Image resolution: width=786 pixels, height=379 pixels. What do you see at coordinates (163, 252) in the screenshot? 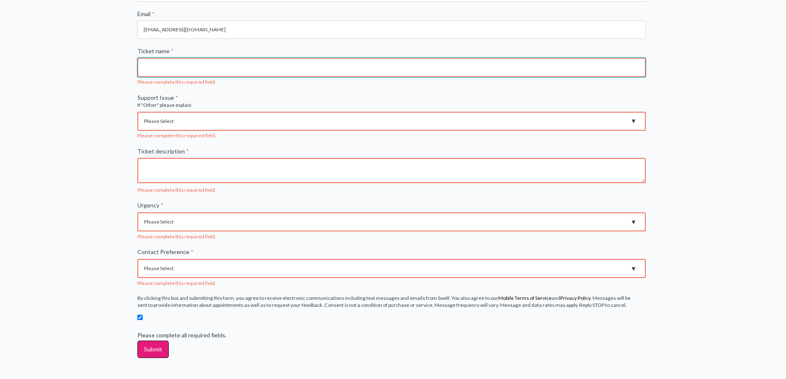
I see `span: Contact Preference` at bounding box center [163, 252].